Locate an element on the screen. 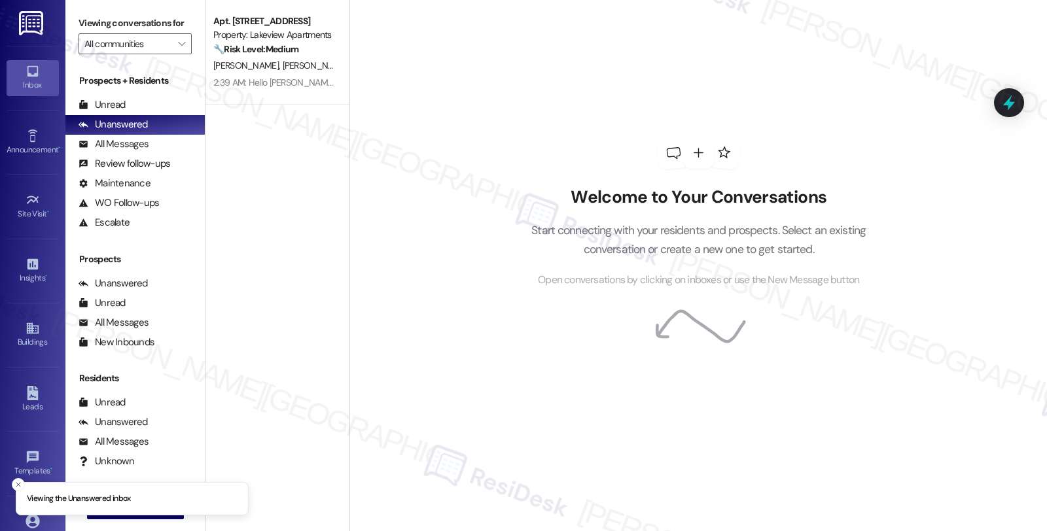 This screenshot has height=531, width=1047. p: Viewing the Unanswered inbox is located at coordinates (78, 499).